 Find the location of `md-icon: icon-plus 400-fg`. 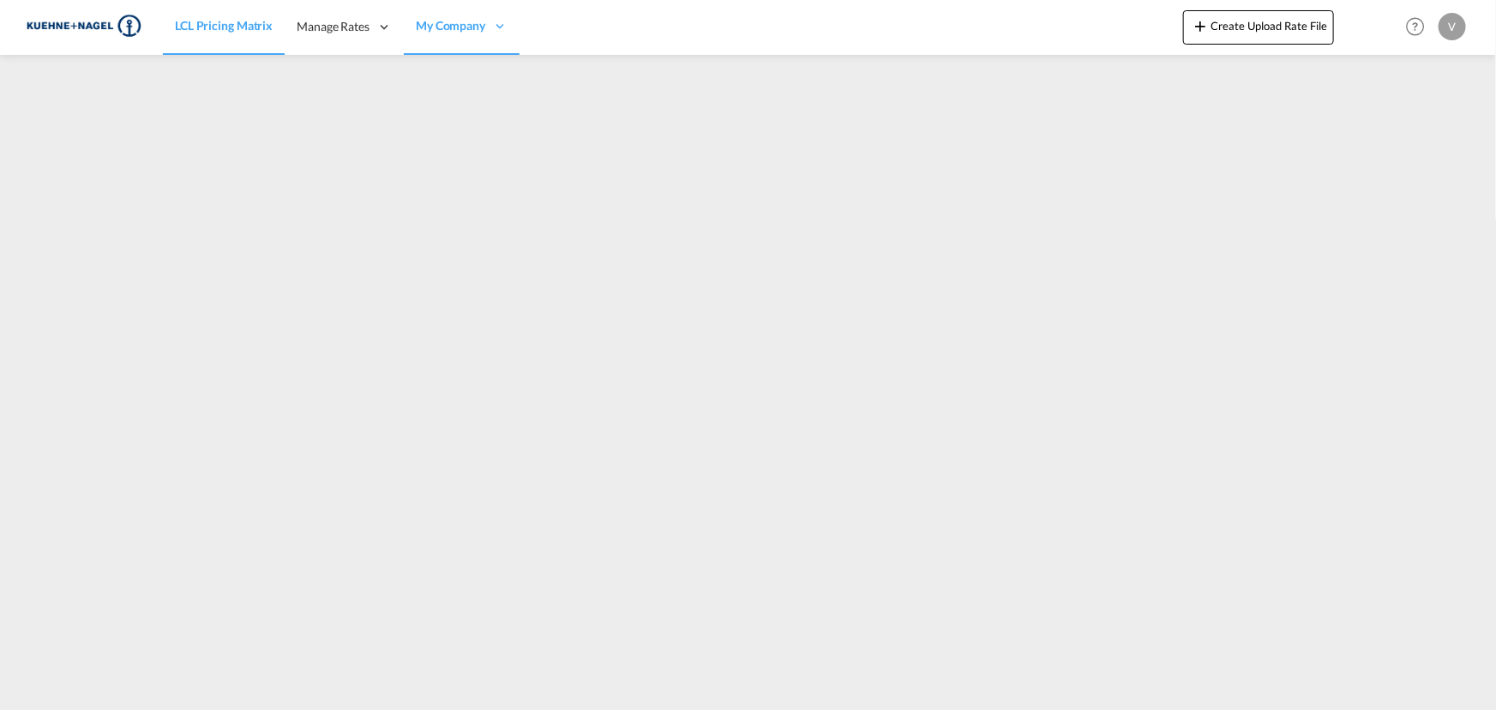

md-icon: icon-plus 400-fg is located at coordinates (1200, 26).